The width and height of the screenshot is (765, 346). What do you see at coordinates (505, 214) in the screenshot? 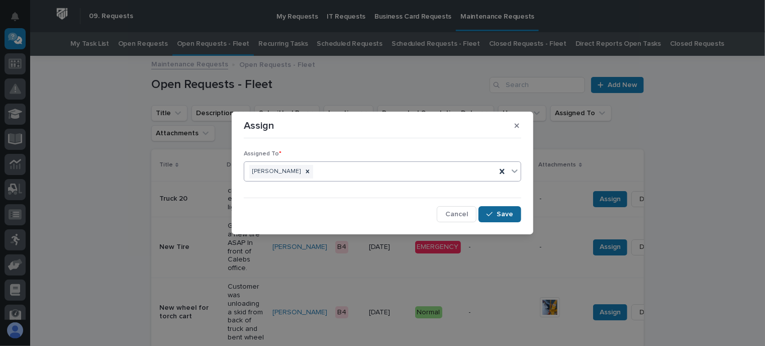
I see `span: Save` at bounding box center [505, 214].